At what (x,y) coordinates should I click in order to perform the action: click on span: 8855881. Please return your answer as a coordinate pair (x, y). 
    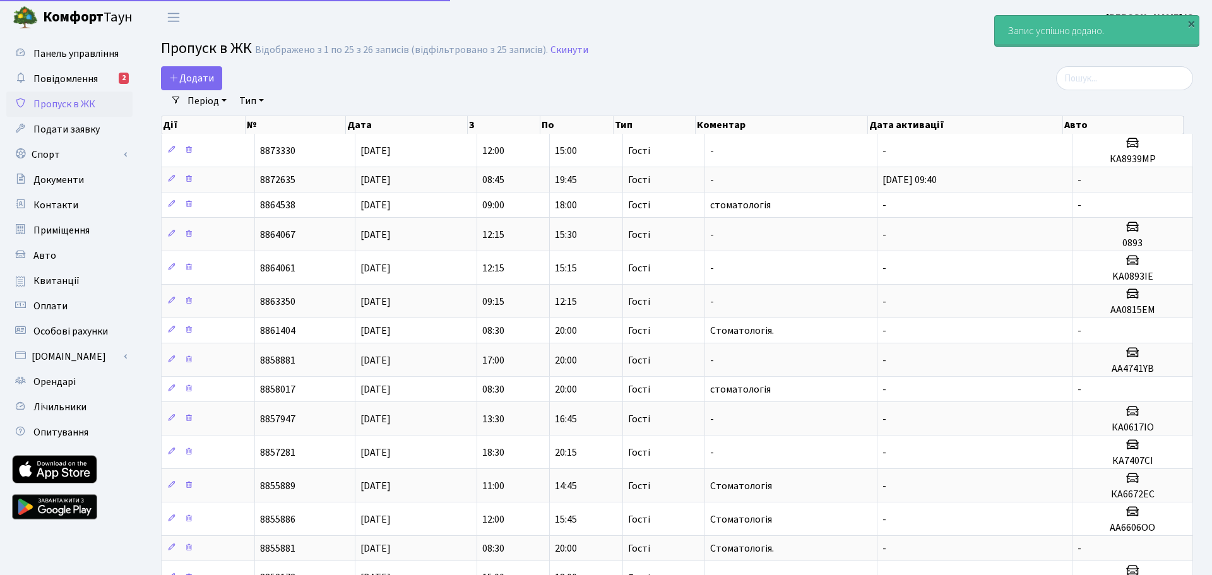
    Looking at the image, I should click on (278, 548).